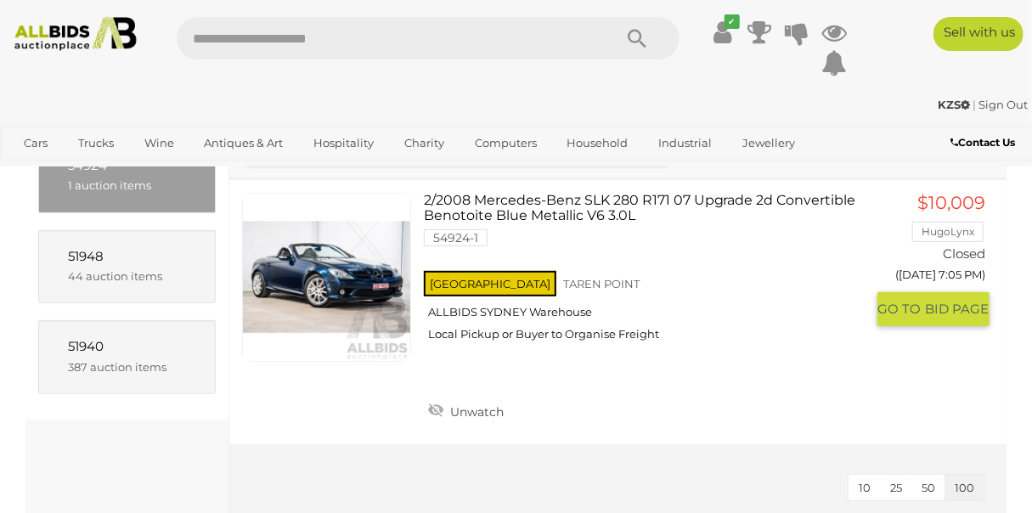  I want to click on a: Contact Us, so click(985, 143).